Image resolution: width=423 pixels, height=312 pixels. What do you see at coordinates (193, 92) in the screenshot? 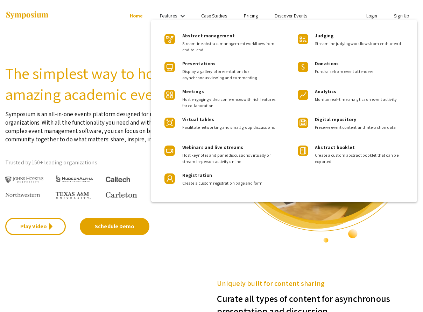
I see `span: Meetings` at bounding box center [193, 92].